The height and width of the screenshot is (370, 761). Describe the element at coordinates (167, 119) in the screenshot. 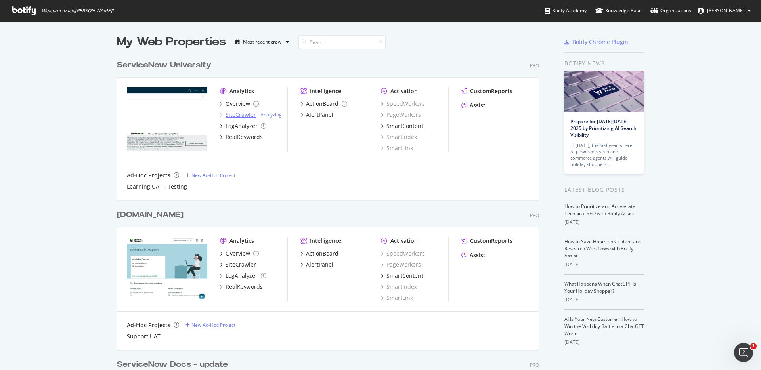

I see `img: nowlearning.servicenow.com` at that location.